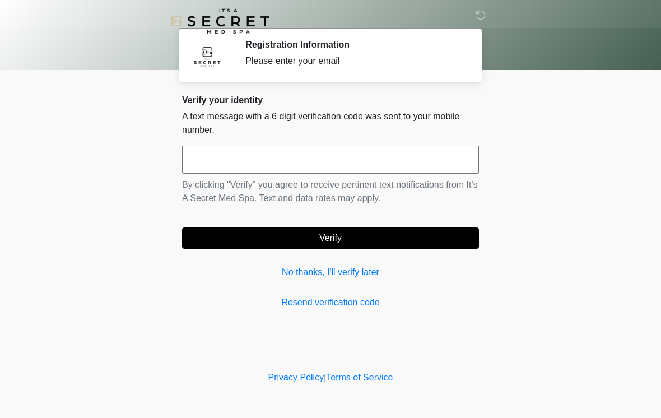 Image resolution: width=661 pixels, height=418 pixels. Describe the element at coordinates (330, 302) in the screenshot. I see `a: Resend verification code` at that location.